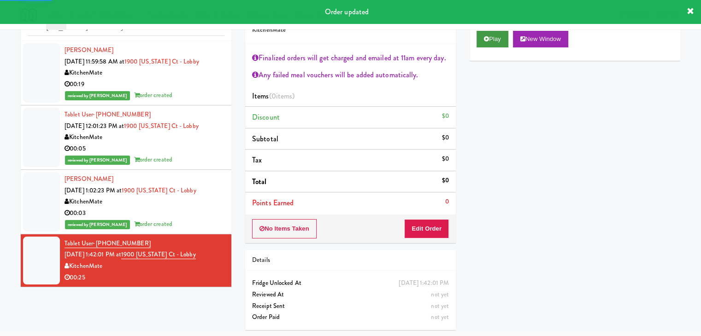  Describe the element at coordinates (144, 149) in the screenshot. I see `div: 00:05` at that location.